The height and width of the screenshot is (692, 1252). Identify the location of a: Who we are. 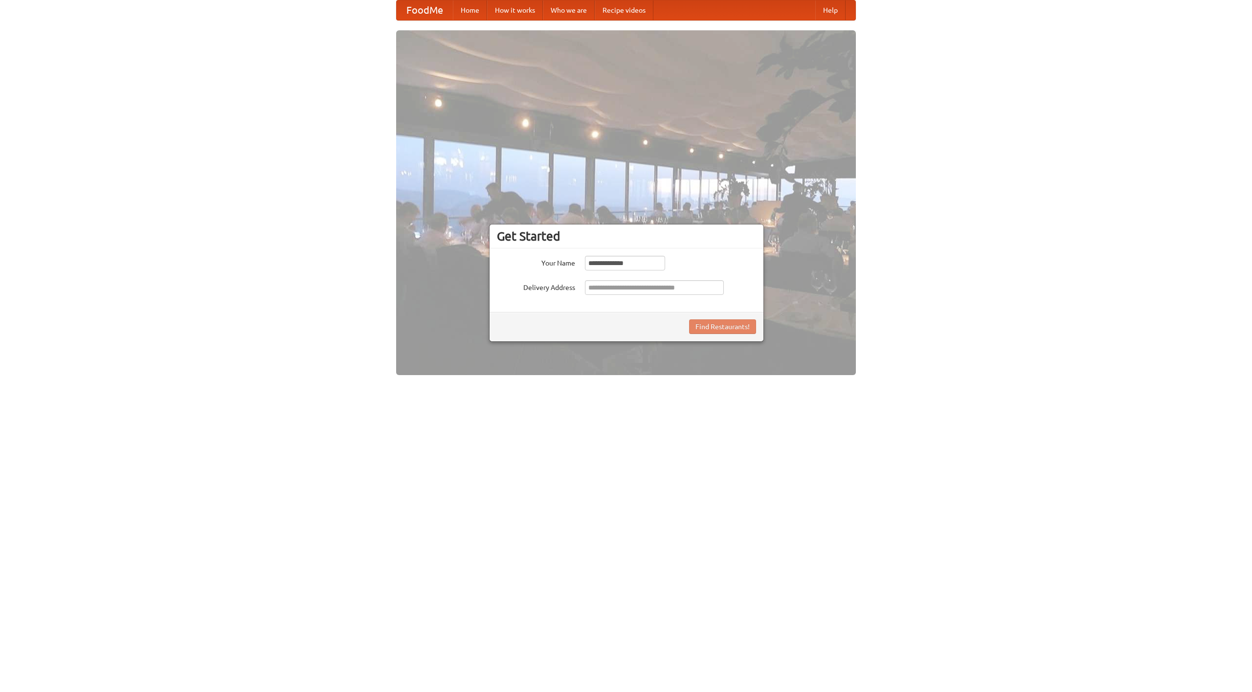
(569, 10).